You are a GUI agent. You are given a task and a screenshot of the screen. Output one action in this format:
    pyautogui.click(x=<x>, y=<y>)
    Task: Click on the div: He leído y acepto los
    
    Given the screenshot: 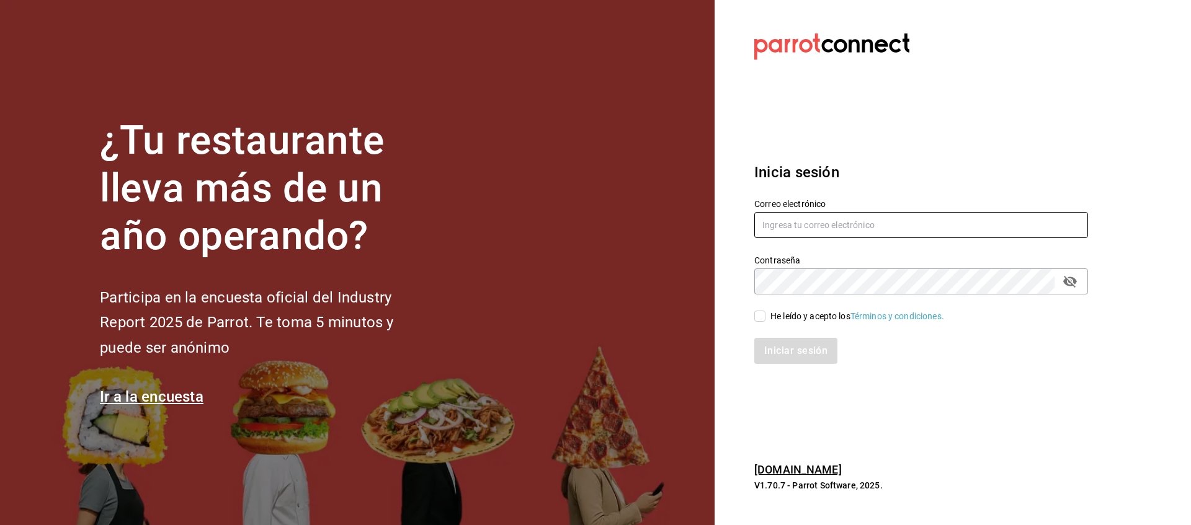 What is the action you would take?
    pyautogui.click(x=857, y=316)
    